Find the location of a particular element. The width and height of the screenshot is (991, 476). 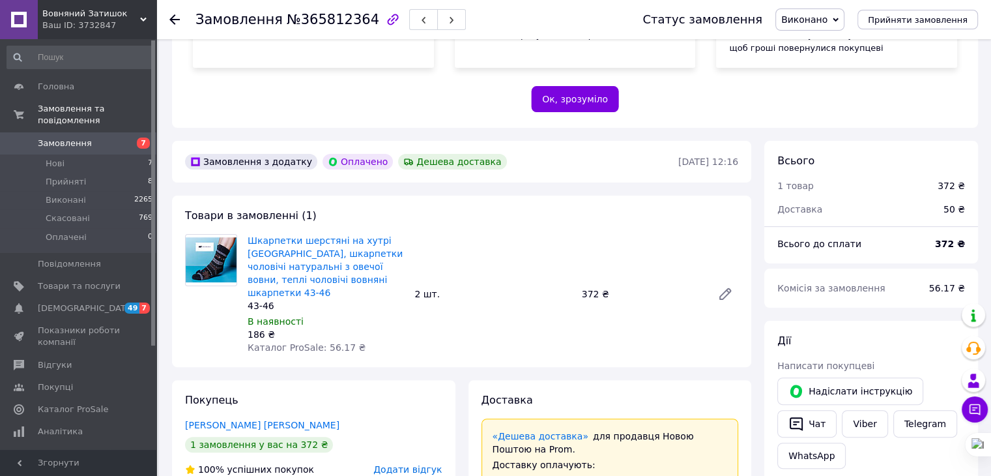

div: Ваш ID: 3732847 is located at coordinates (99, 25).